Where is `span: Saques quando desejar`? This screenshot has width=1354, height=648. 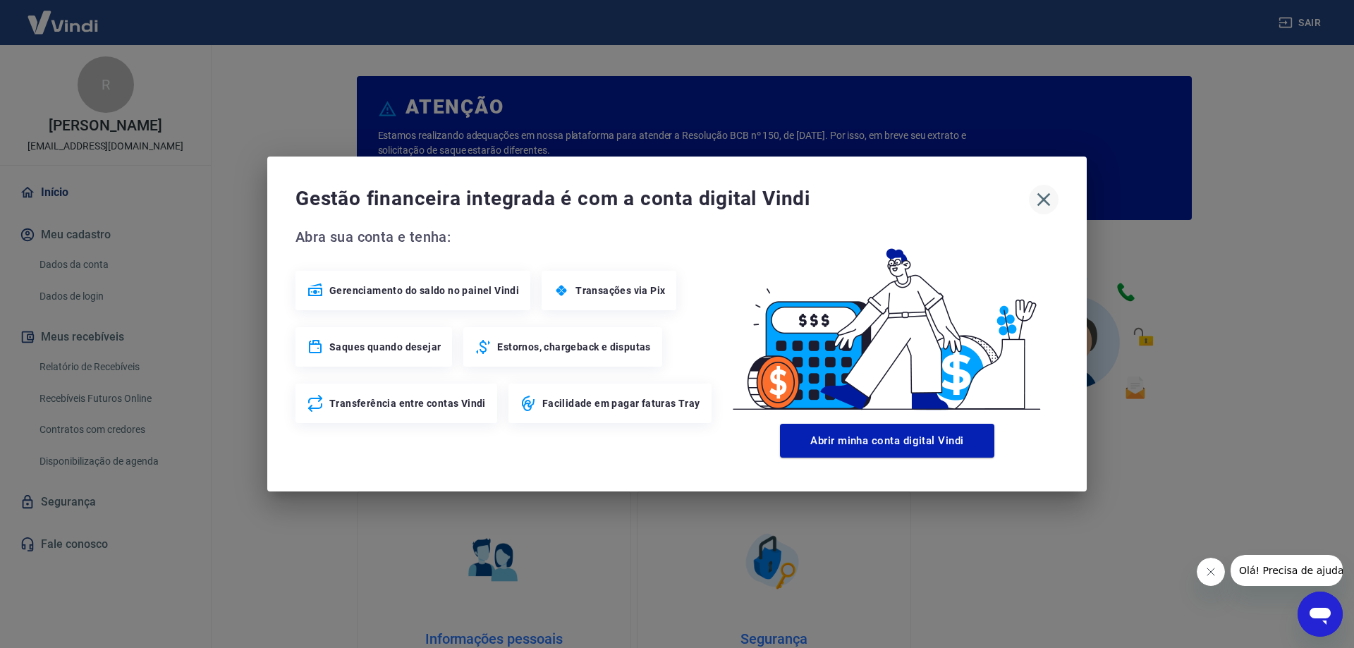
span: Saques quando desejar is located at coordinates (385, 347).